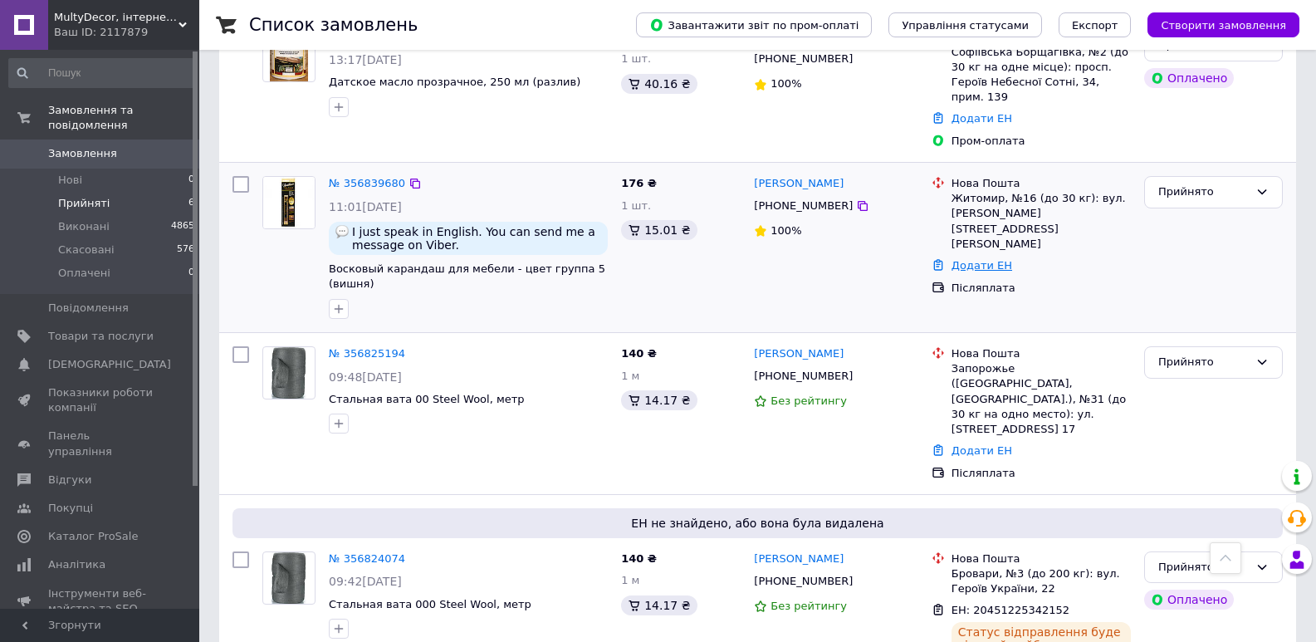 This screenshot has width=1316, height=642. I want to click on span: Експорт, so click(1095, 25).